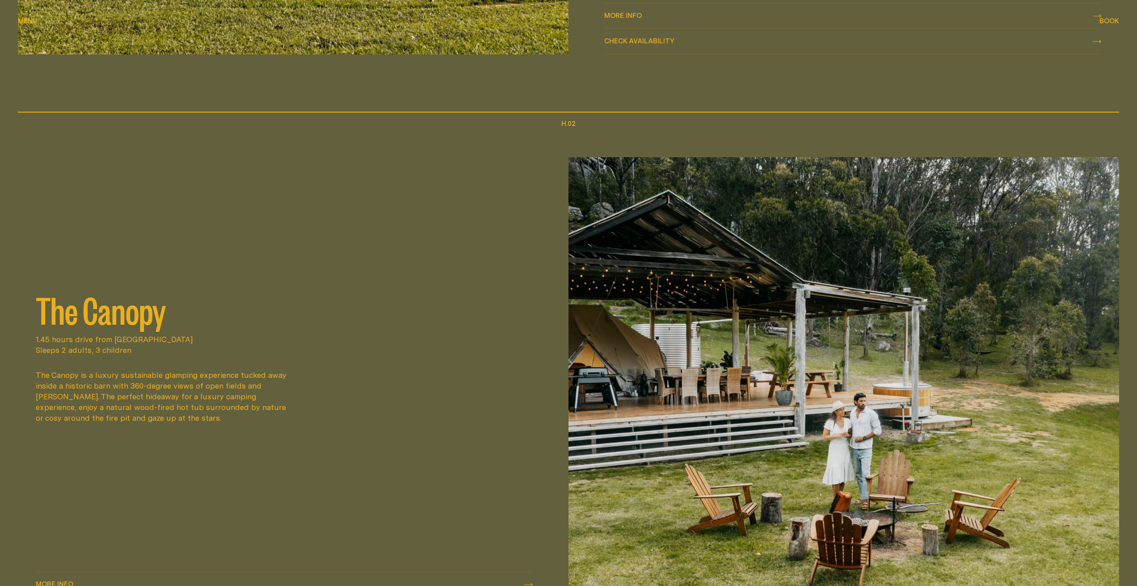 Image resolution: width=1137 pixels, height=586 pixels. What do you see at coordinates (853, 16) in the screenshot?
I see `a: More info` at bounding box center [853, 16].